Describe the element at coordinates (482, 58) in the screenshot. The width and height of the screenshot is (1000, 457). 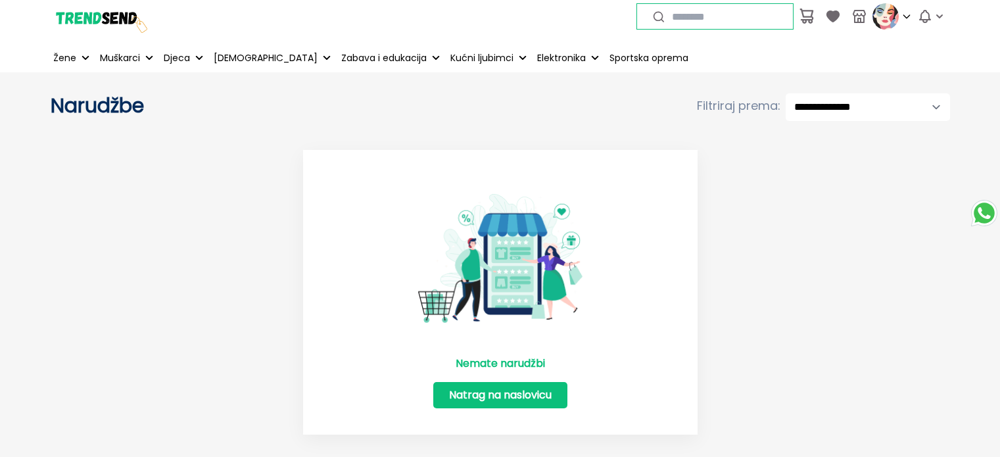
I see `p: Kućni ljubimci` at that location.